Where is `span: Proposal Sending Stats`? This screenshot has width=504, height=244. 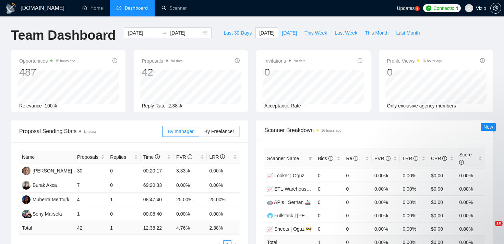 span: Proposal Sending Stats is located at coordinates (91, 131).